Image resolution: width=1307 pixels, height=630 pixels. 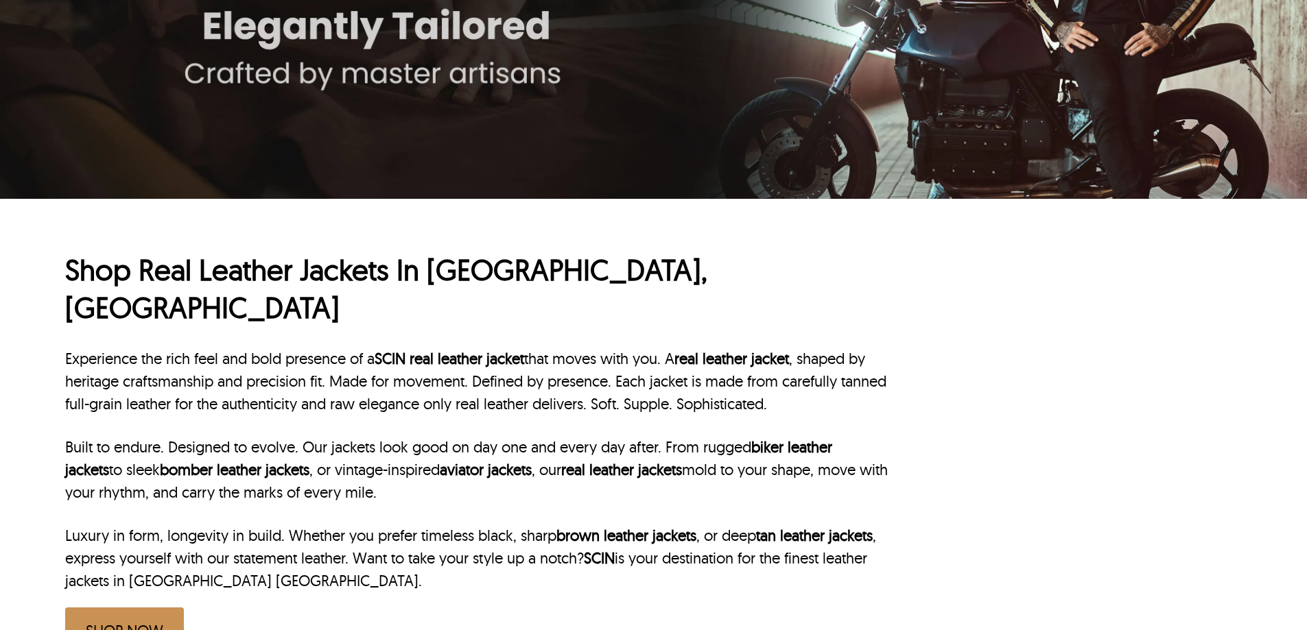 What do you see at coordinates (477, 381) in the screenshot?
I see `p: Experience the rich feel and bold presence of a that moves with you. A , shaped by heritage craft...` at bounding box center [477, 381].